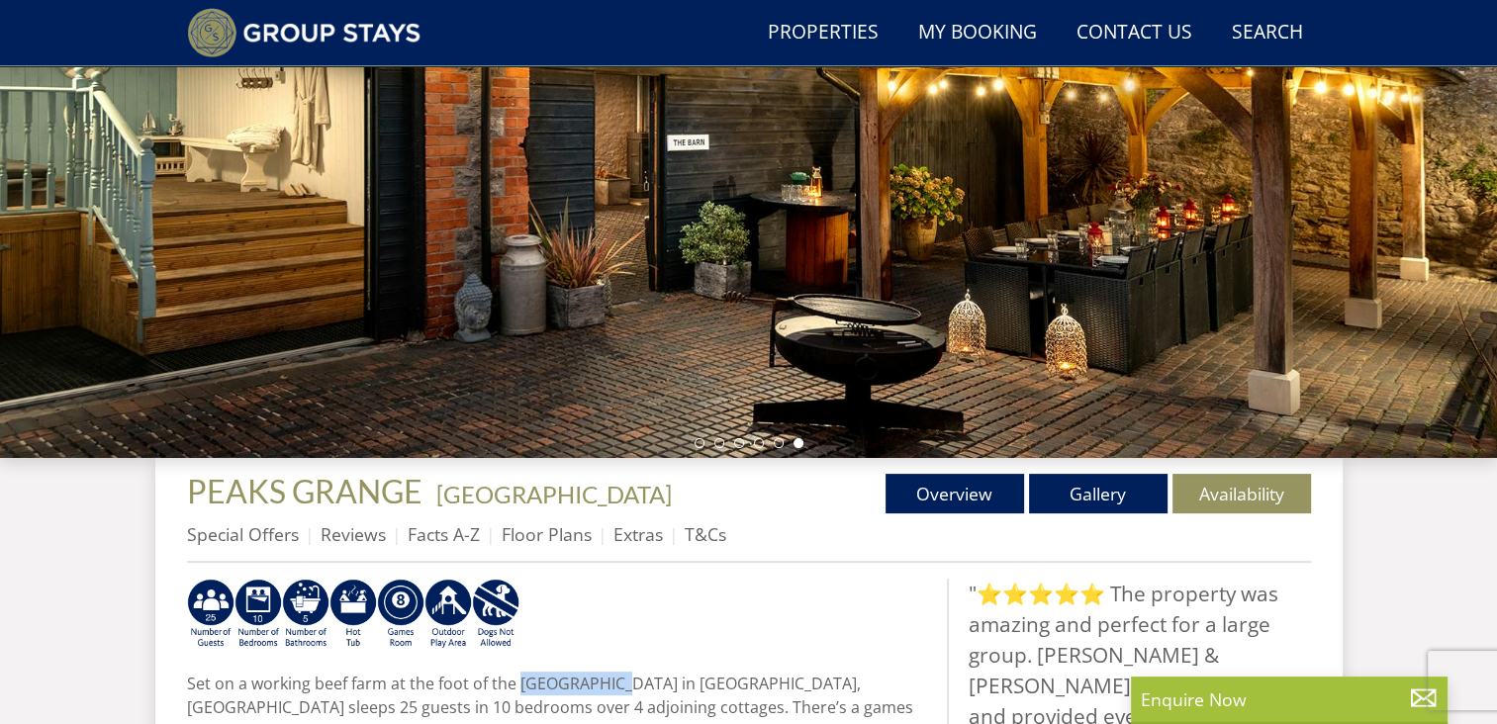  What do you see at coordinates (308, 491) in the screenshot?
I see `a: PEAKS GRANGE` at bounding box center [308, 491].